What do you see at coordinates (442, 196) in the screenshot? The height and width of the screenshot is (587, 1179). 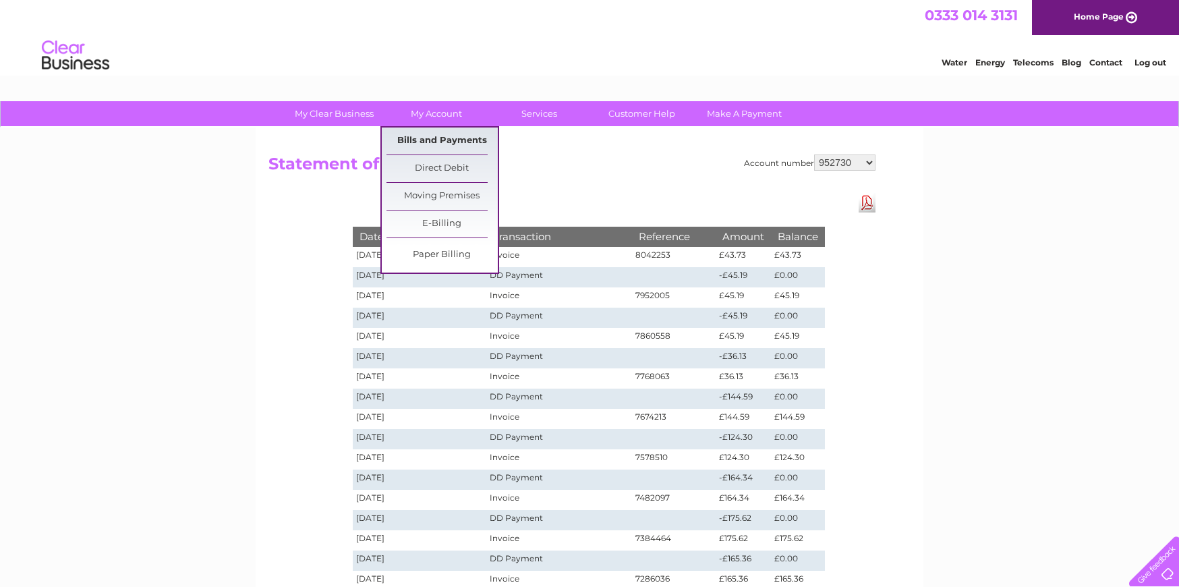 I see `a: Moving Premises` at bounding box center [442, 196].